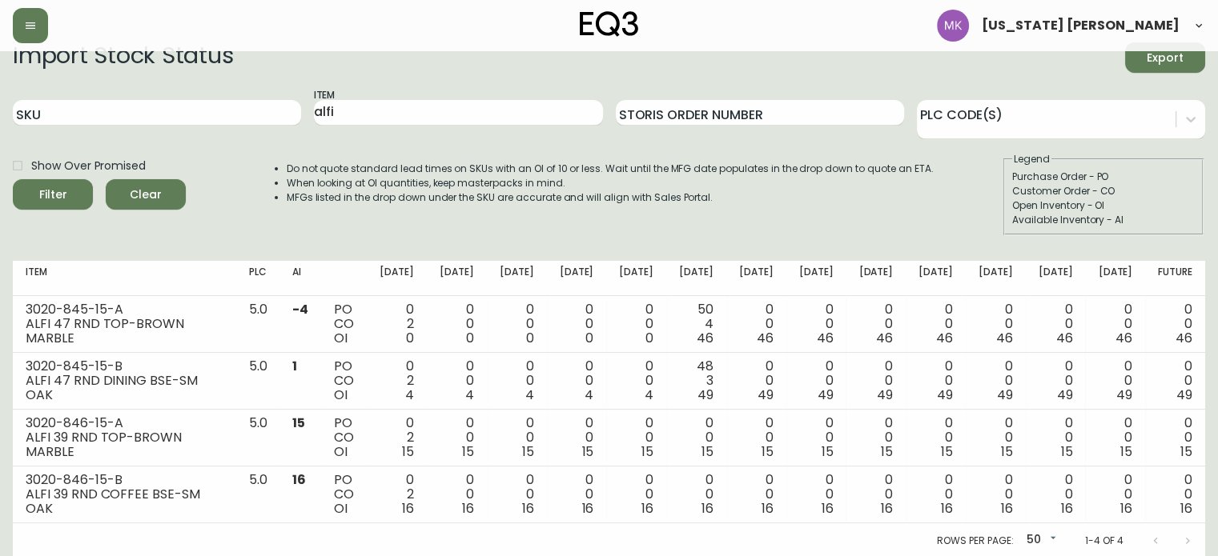 The height and width of the screenshot is (556, 1218). I want to click on div: 50, so click(1039, 540).